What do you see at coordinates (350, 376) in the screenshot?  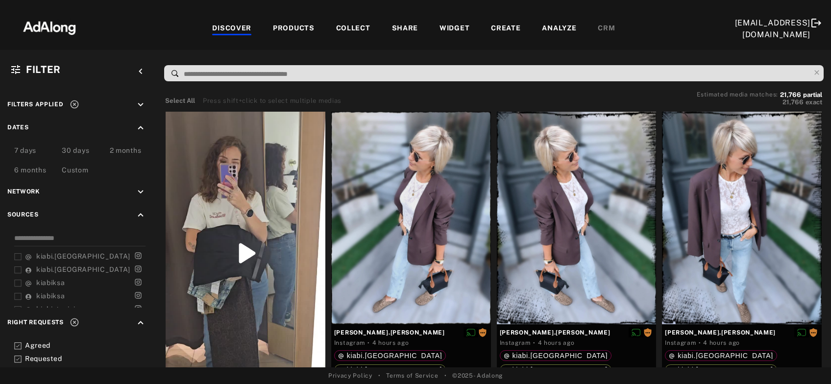 I see `a: Privacy Policy` at bounding box center [350, 376].